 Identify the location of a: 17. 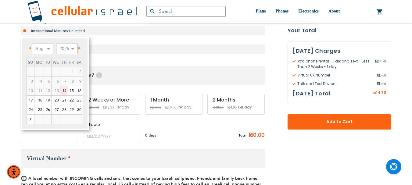
(30, 100).